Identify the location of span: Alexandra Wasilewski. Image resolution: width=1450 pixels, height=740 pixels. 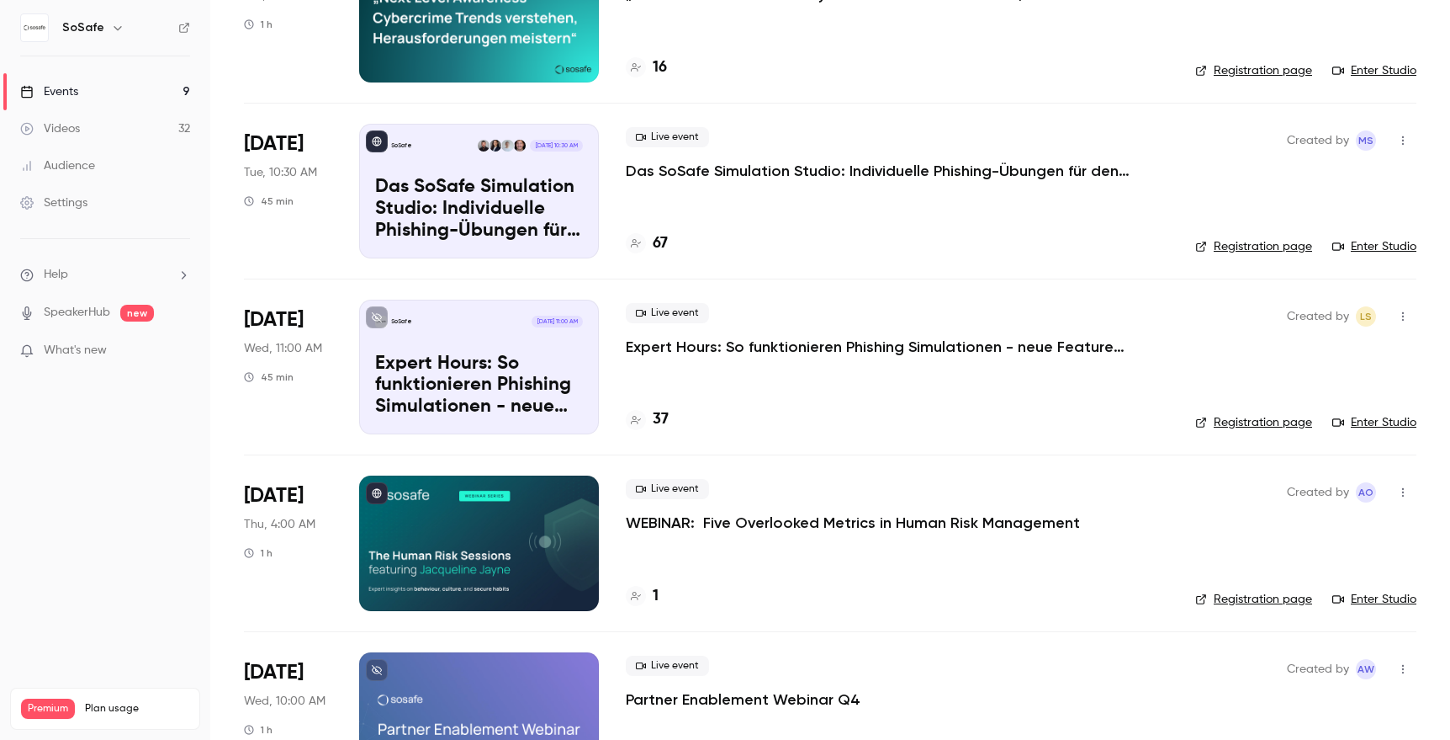
(1366, 669).